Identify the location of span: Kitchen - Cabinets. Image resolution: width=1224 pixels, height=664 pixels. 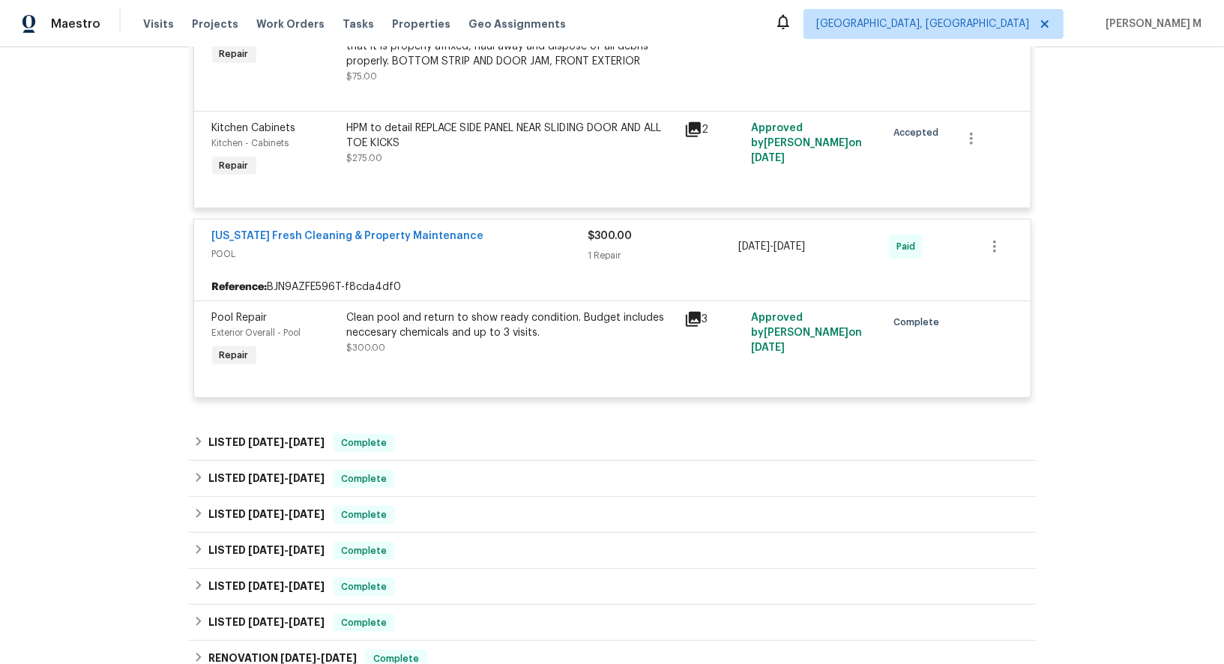
(250, 143).